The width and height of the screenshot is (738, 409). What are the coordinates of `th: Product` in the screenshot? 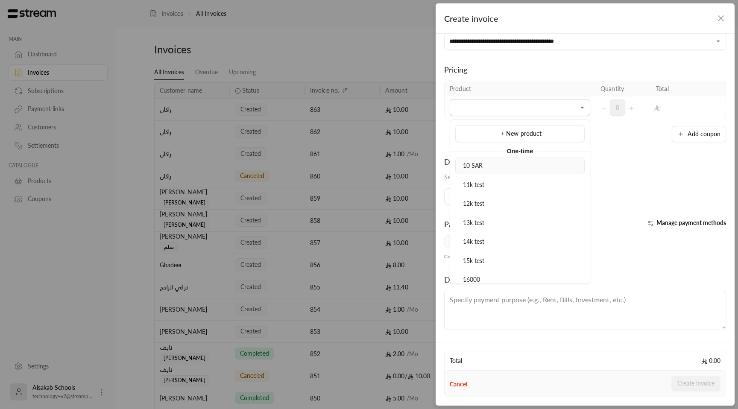 It's located at (520, 89).